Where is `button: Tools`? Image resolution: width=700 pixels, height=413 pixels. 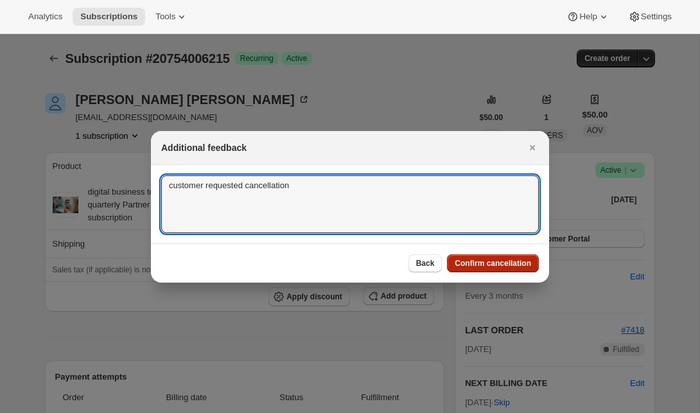
button: Tools is located at coordinates (172, 17).